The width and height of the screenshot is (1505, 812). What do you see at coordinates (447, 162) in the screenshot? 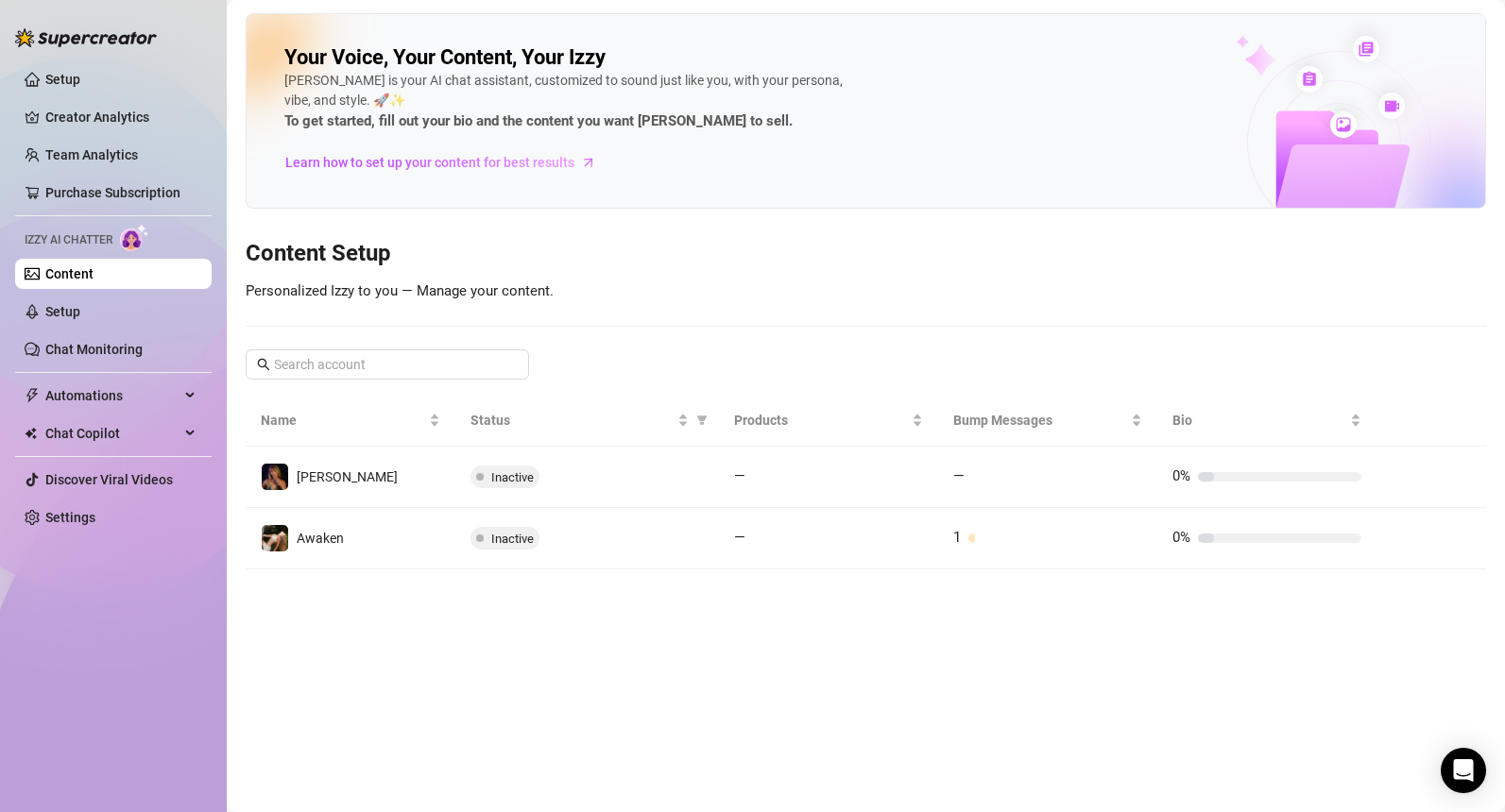
I see `a: Learn how to set up your content for best results` at bounding box center [447, 162].